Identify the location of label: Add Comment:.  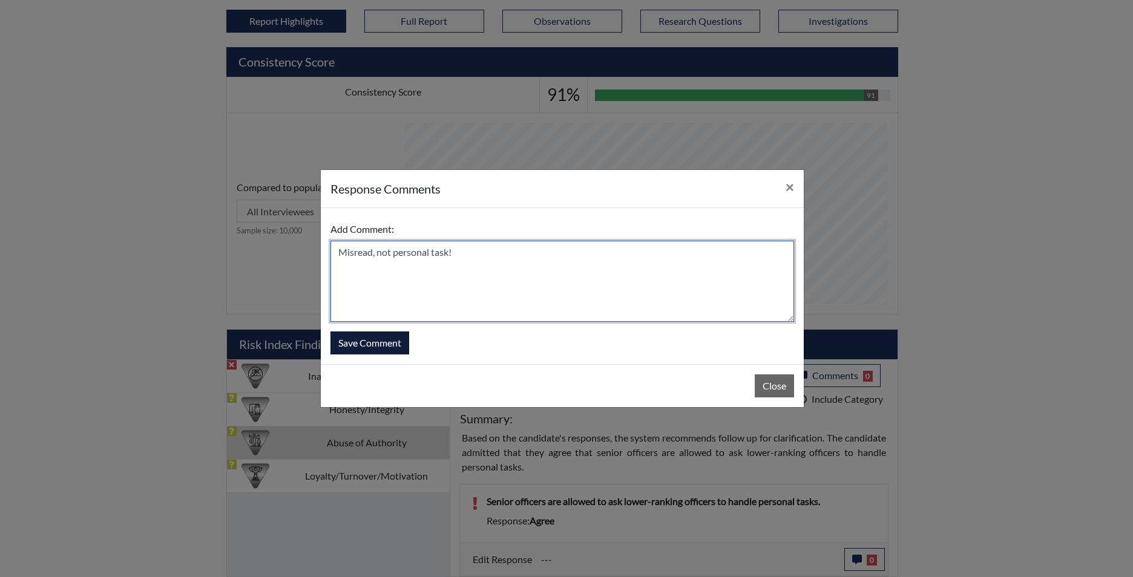
(362, 229).